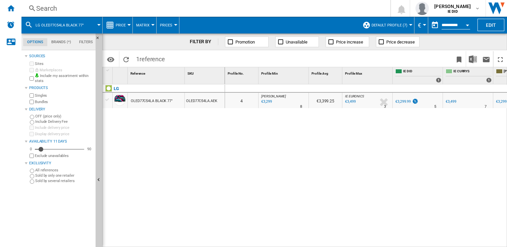  What do you see at coordinates (486, 107) in the screenshot?
I see `div: Delivery Time : 7 days` at bounding box center [486, 107].